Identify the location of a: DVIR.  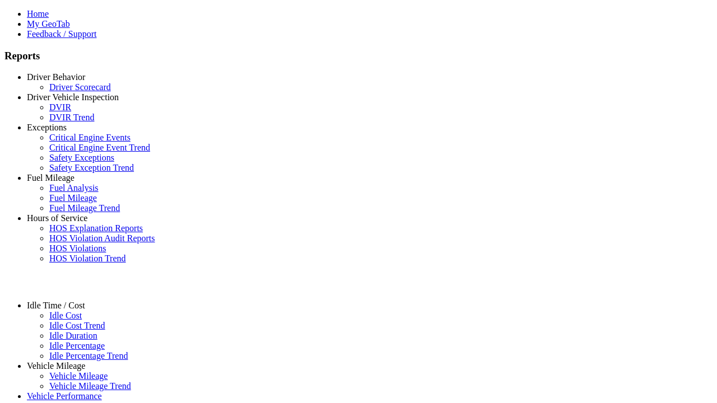
(60, 107).